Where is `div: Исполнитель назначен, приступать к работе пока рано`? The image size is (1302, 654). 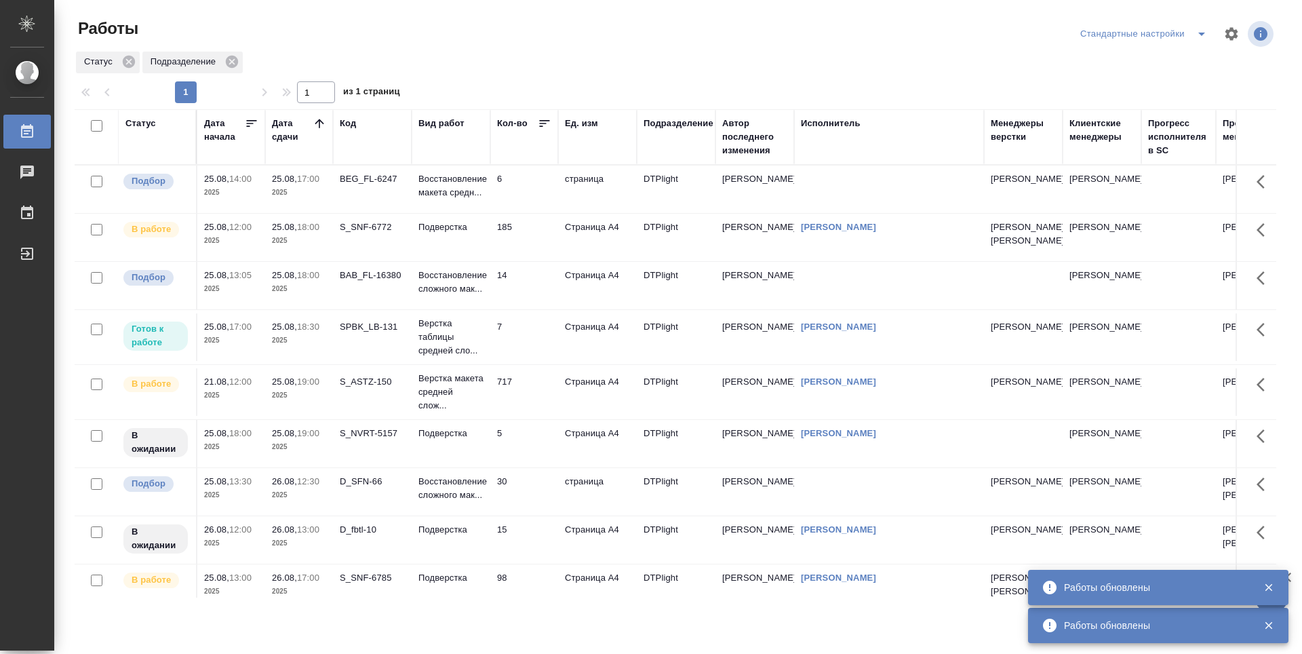
div: Исполнитель назначен, приступать к работе пока рано is located at coordinates (155, 442).